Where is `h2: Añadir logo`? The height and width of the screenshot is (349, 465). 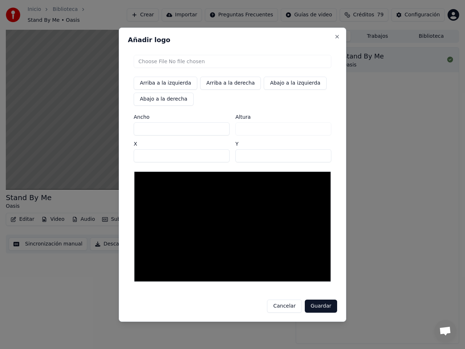
h2: Añadir logo is located at coordinates (233, 40).